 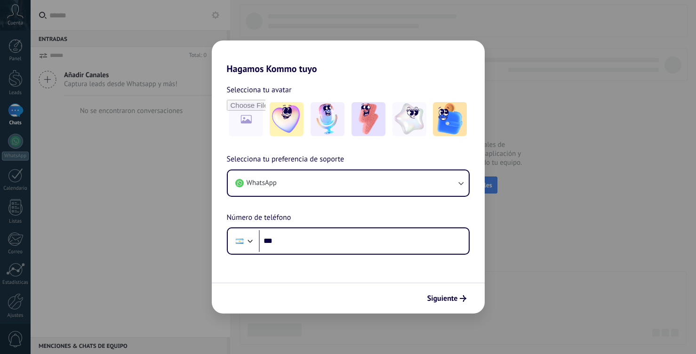 I want to click on img: -1.jpeg, so click(x=287, y=119).